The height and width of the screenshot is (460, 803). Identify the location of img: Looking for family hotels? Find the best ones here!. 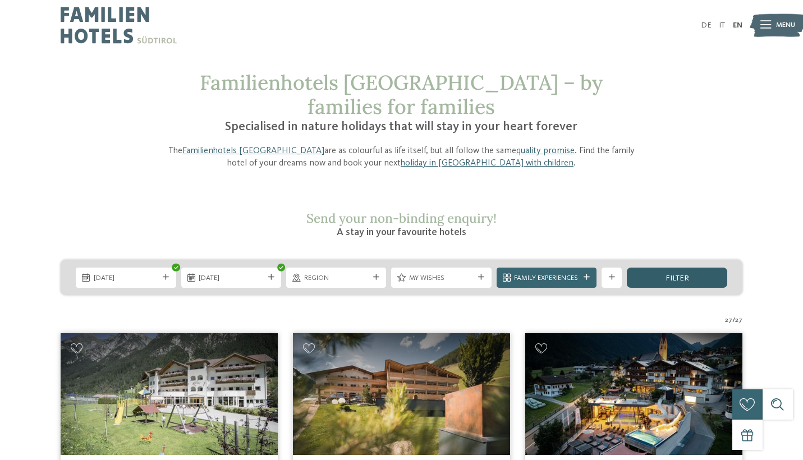
(634, 395).